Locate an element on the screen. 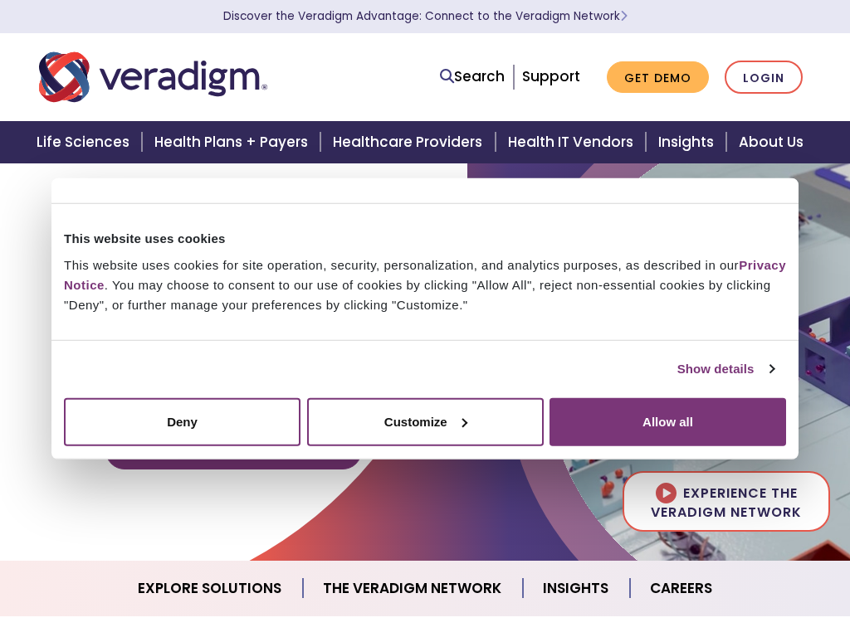 Image resolution: width=850 pixels, height=637 pixels. a: Show details is located at coordinates (725, 369).